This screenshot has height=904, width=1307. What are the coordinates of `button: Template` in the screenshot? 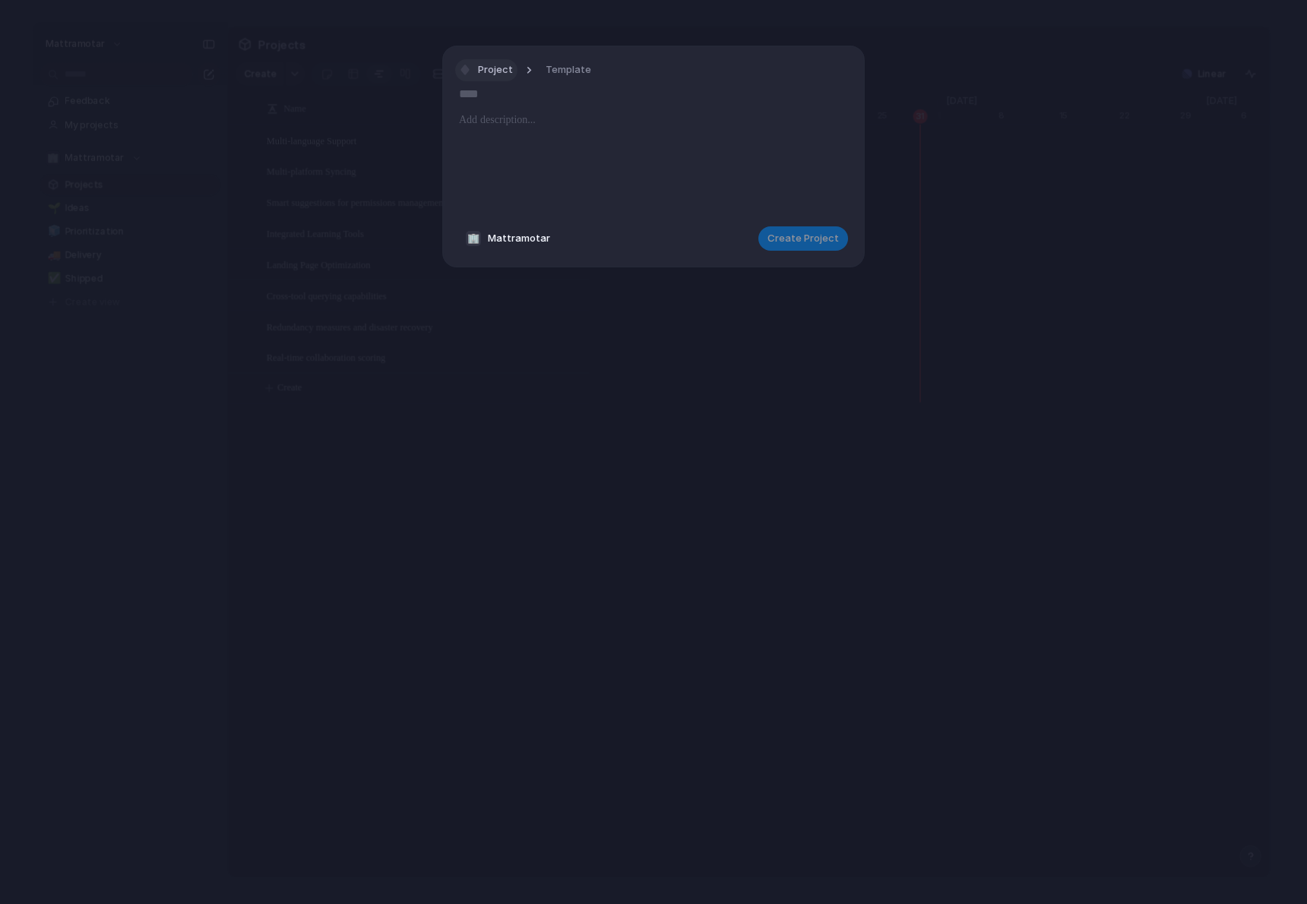 It's located at (568, 70).